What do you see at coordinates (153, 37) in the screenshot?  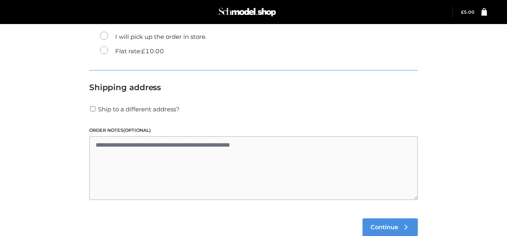 I see `label: I will pick up the order in store.` at bounding box center [153, 37].